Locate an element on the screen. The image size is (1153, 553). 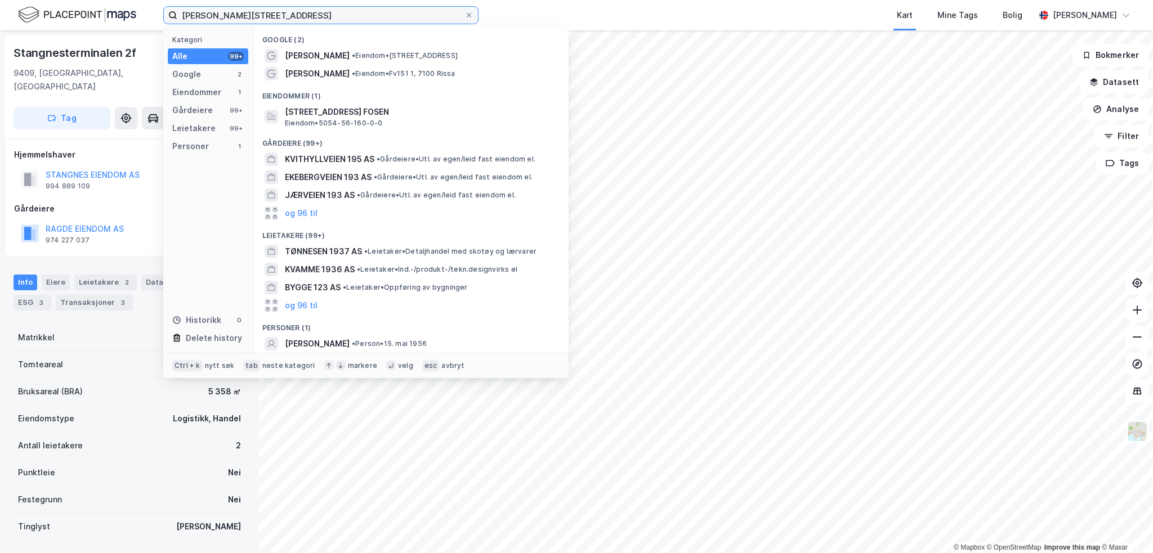
span: JÆRVEIEN 193 AS is located at coordinates (320, 195).